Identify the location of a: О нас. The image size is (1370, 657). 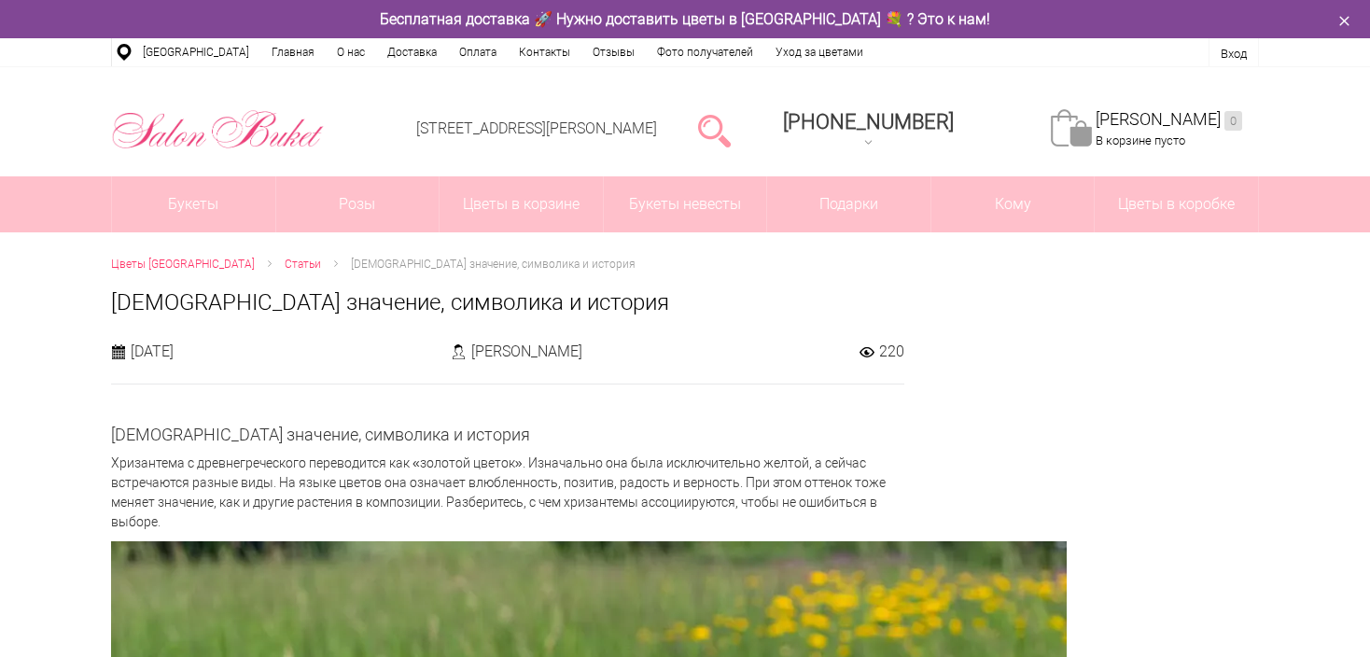
(351, 52).